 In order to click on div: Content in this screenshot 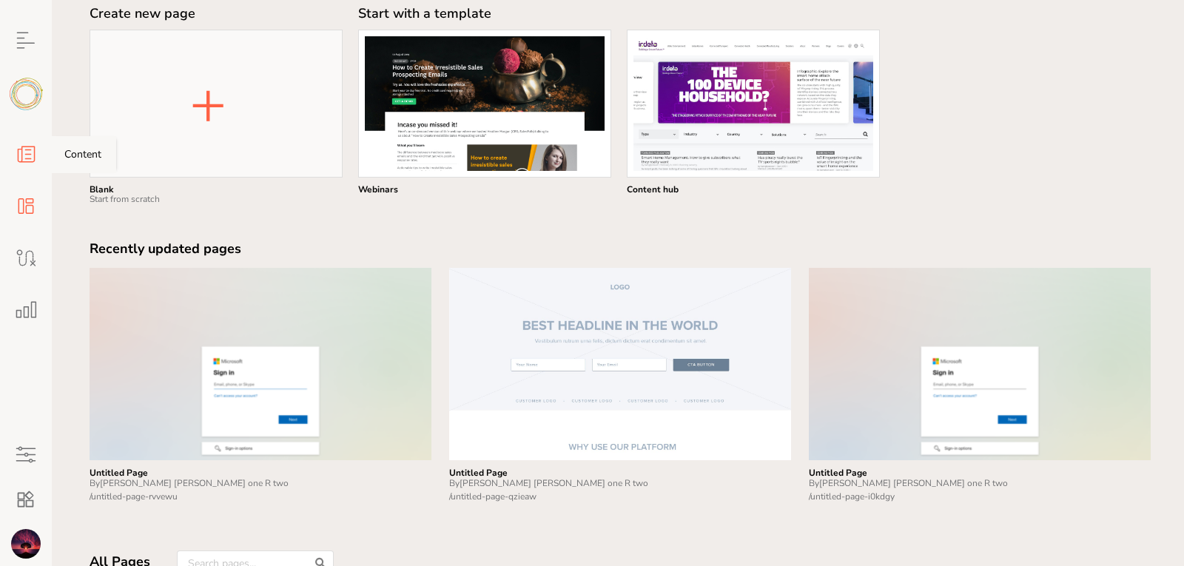, I will do `click(83, 155)`.